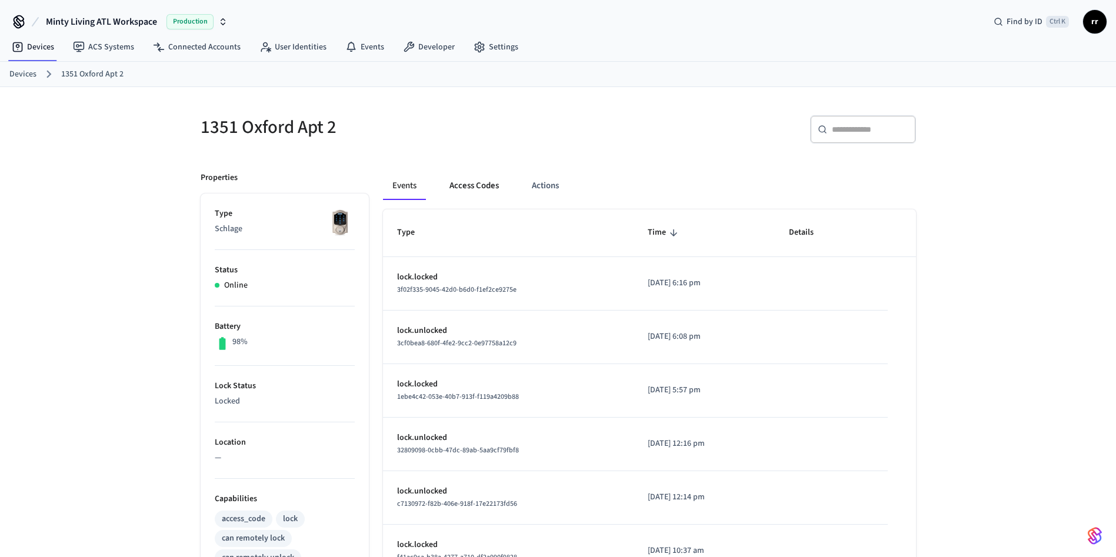 The height and width of the screenshot is (557, 1116). Describe the element at coordinates (414, 232) in the screenshot. I see `span: Type` at that location.